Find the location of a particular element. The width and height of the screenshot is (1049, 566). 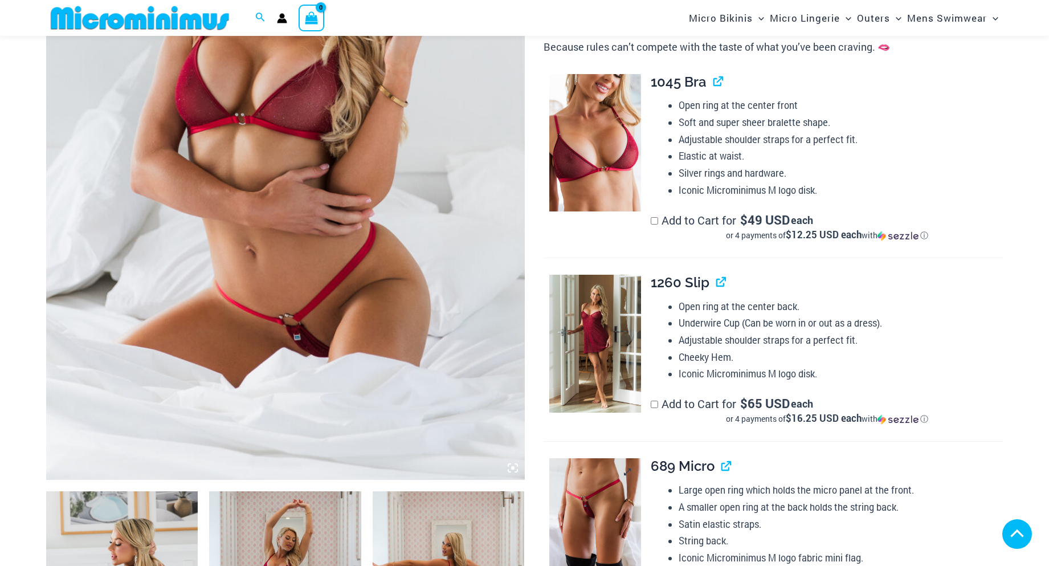

a: View Shopping Cart, empty is located at coordinates (312, 18).